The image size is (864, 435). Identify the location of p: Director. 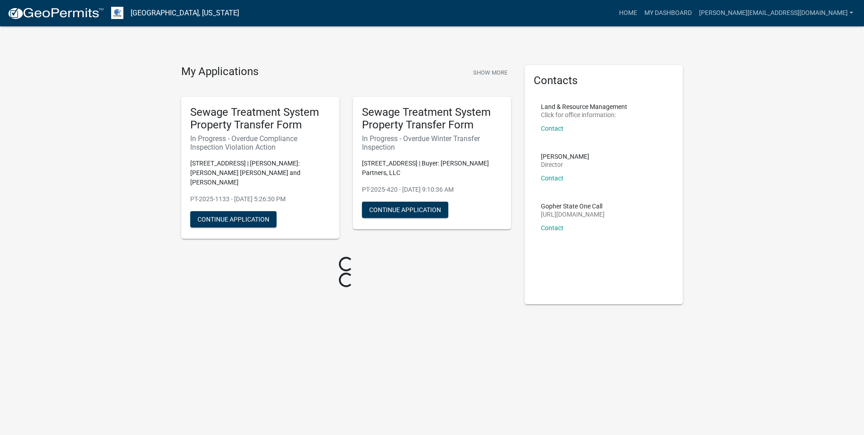
(565, 165).